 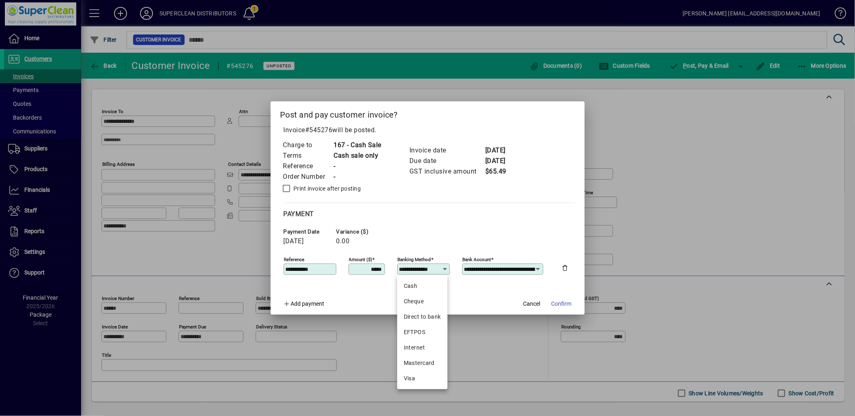 What do you see at coordinates (361, 259) in the screenshot?
I see `mat-label: Amount ($)` at bounding box center [361, 259].